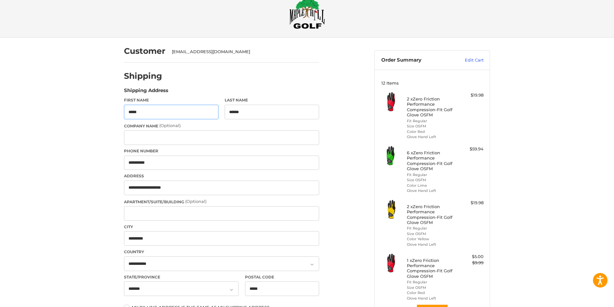  Describe the element at coordinates (432, 268) in the screenshot. I see `h4: 1 x Zero Friction Performance Compression-Fit Golf Glove OSFM` at that location.